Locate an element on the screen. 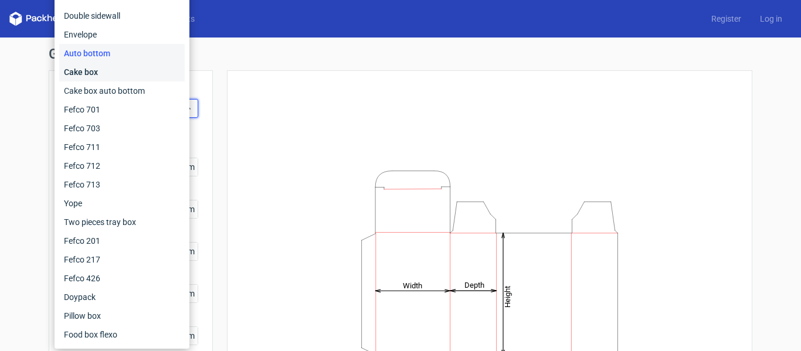 This screenshot has height=351, width=801. a: Register is located at coordinates (726, 19).